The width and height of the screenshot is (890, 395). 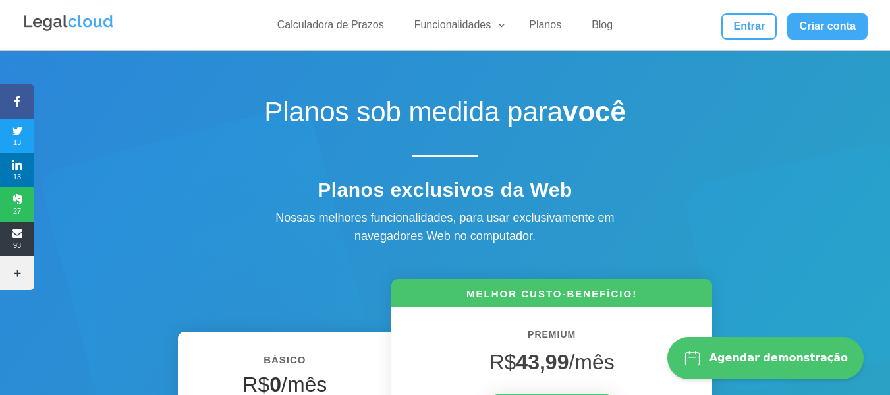 What do you see at coordinates (69, 23) in the screenshot?
I see `img: Legalcloud Logo` at bounding box center [69, 23].